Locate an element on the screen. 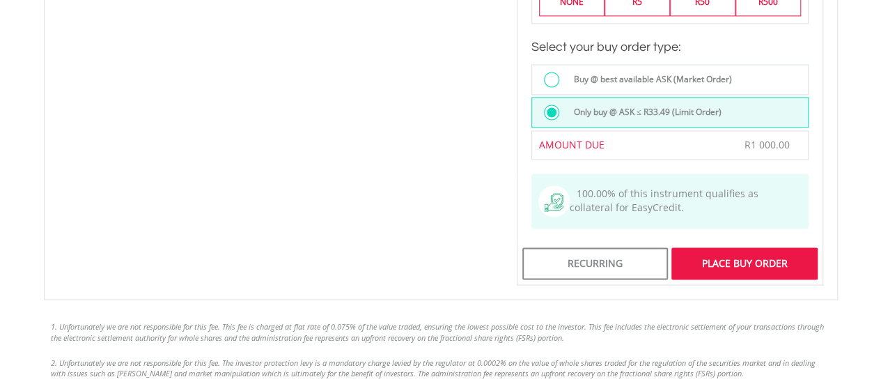 Image resolution: width=881 pixels, height=384 pixels. span: AMOUNT DUE is located at coordinates (572, 144).